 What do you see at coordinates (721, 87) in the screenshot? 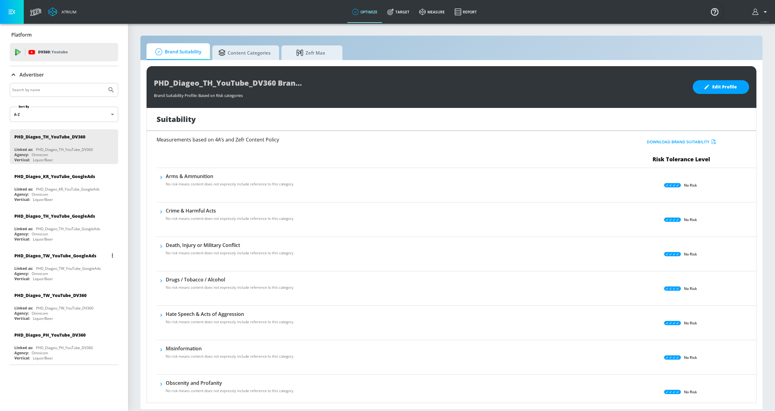
I see `span: Edit Profile` at bounding box center [721, 87].